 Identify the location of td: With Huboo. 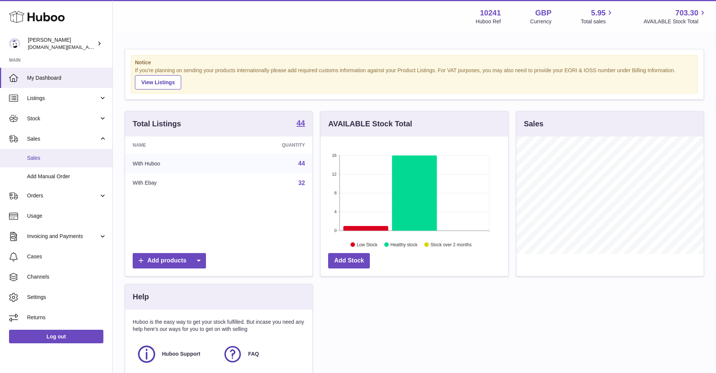
(174, 164).